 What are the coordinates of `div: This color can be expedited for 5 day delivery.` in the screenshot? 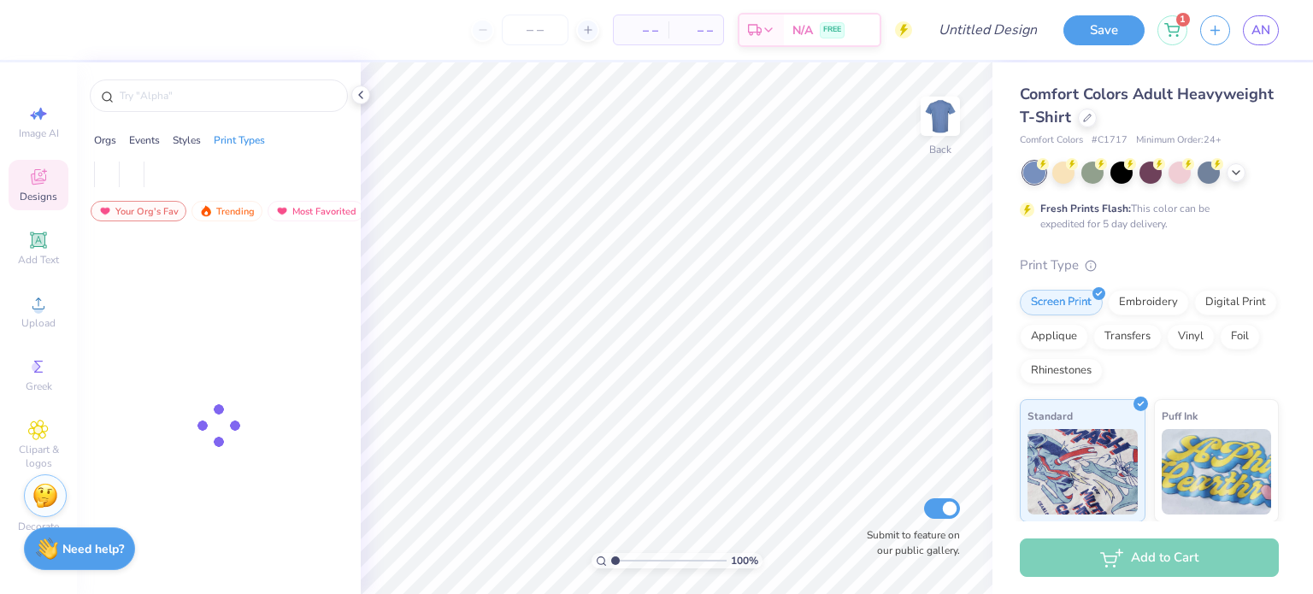 It's located at (1146, 216).